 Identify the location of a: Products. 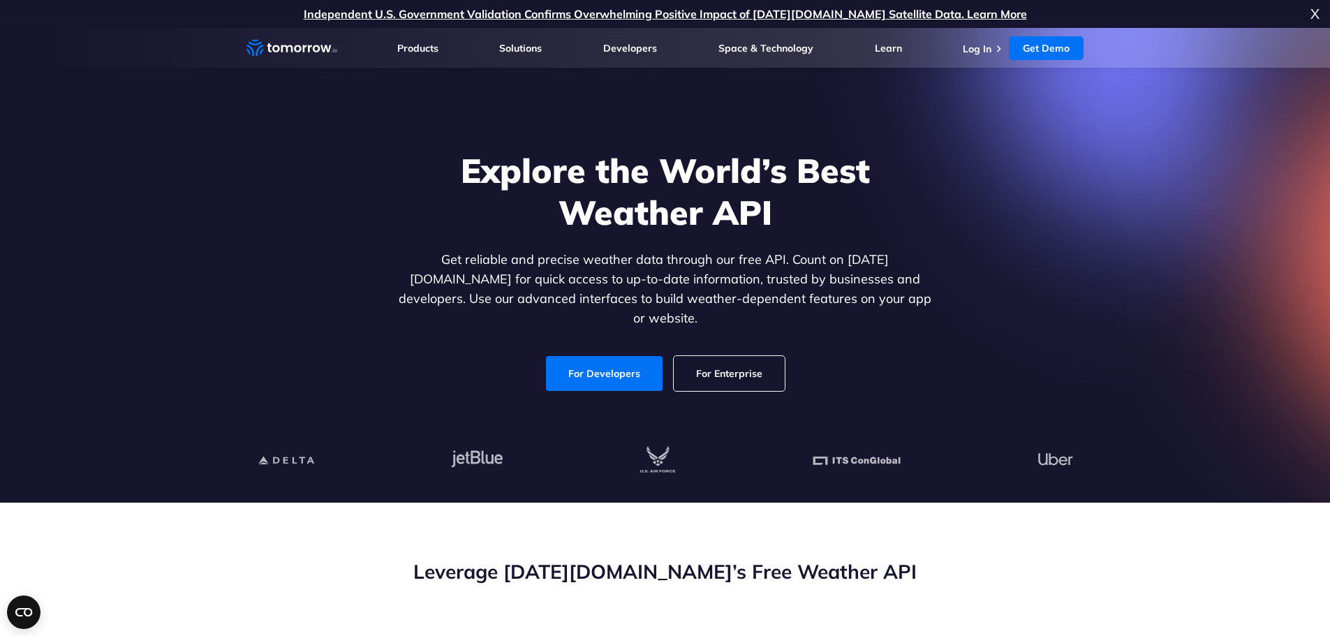
(417, 48).